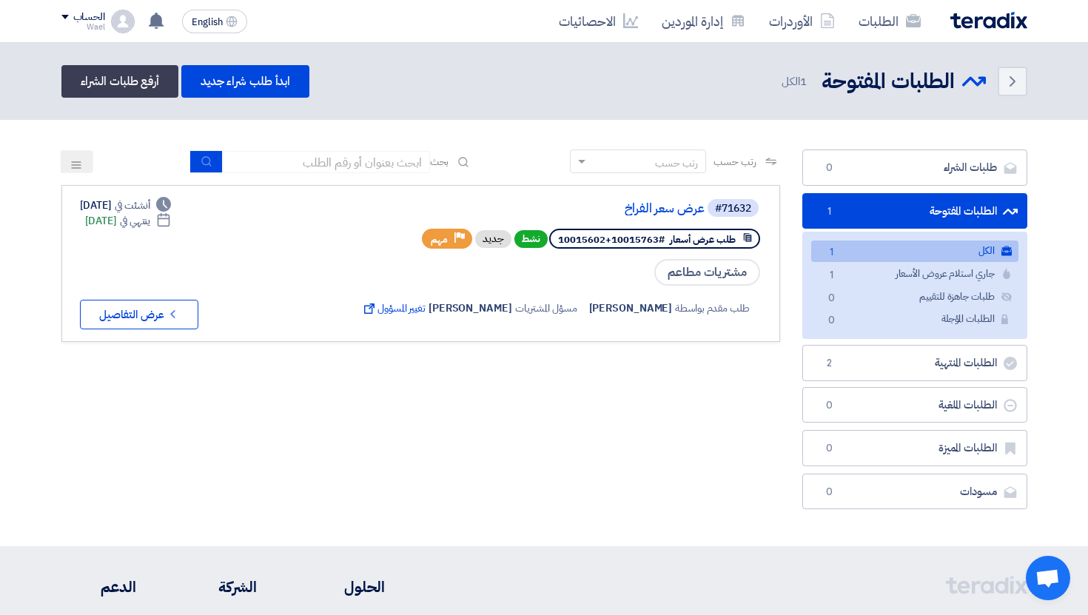 The image size is (1088, 615). Describe the element at coordinates (546, 308) in the screenshot. I see `span: مسؤل المشتريات` at that location.